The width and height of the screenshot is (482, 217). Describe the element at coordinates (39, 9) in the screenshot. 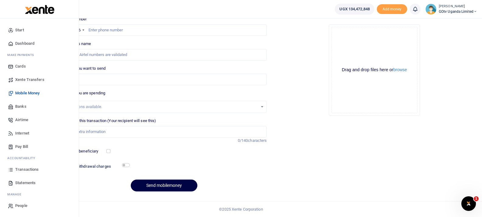

I see `a: logo-small logo-large logo-large` at that location.